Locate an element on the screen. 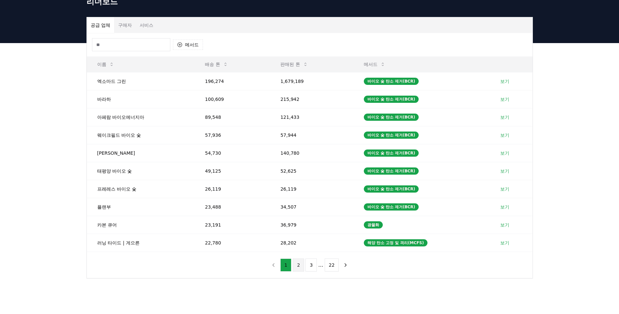 The image size is (619, 314). td: 아페람 바이오에너지아 is located at coordinates (141, 117).